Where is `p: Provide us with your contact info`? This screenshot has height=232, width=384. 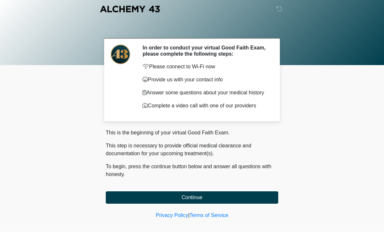
p: Provide us with your contact info is located at coordinates (205, 80).